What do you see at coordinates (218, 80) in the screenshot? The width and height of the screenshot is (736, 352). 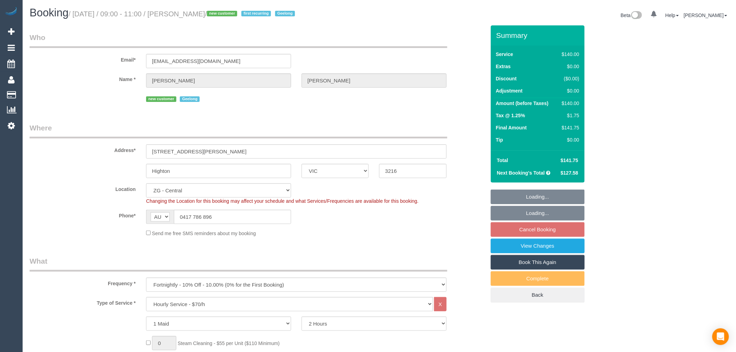 I see `input: First Name*` at bounding box center [218, 80].